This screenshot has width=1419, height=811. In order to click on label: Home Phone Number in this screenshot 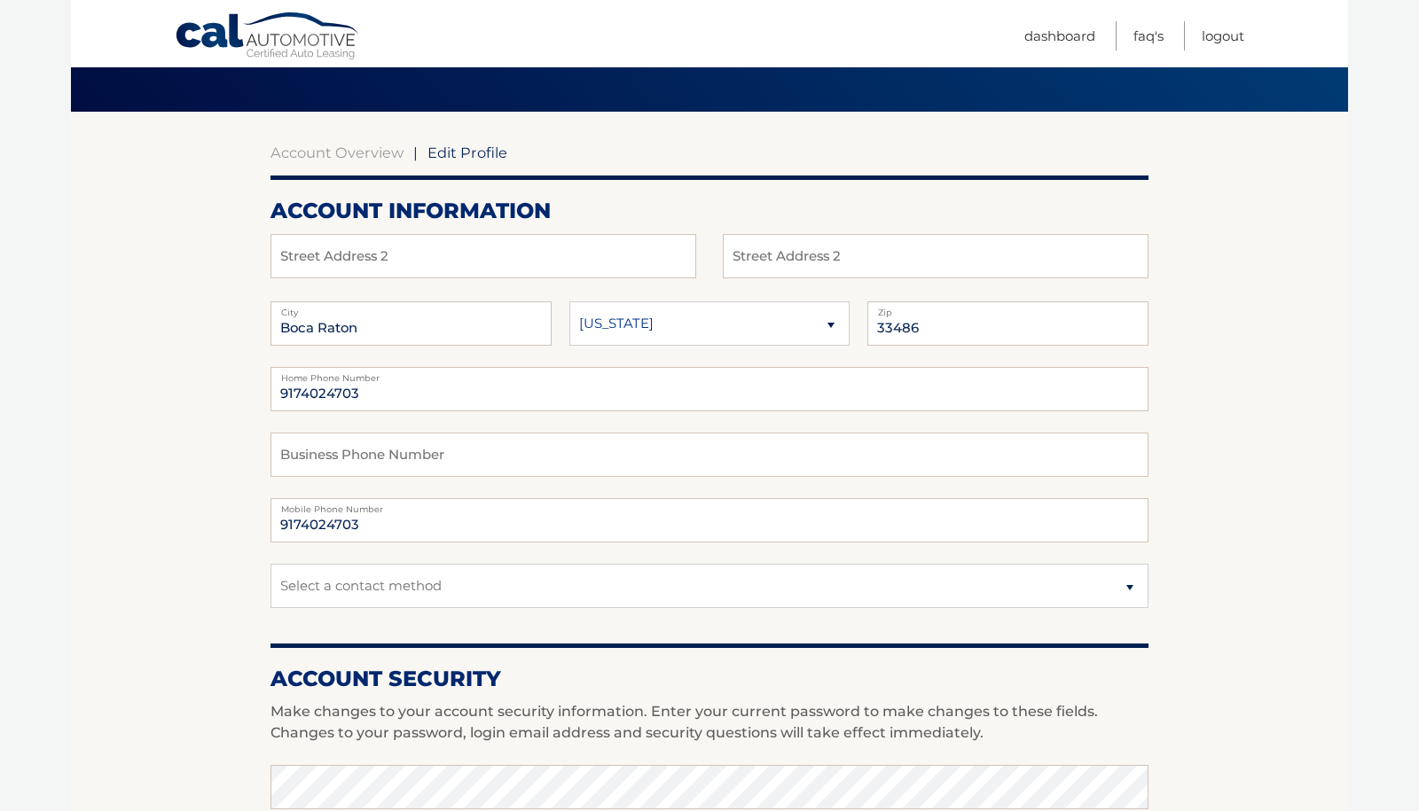, I will do `click(709, 374)`.